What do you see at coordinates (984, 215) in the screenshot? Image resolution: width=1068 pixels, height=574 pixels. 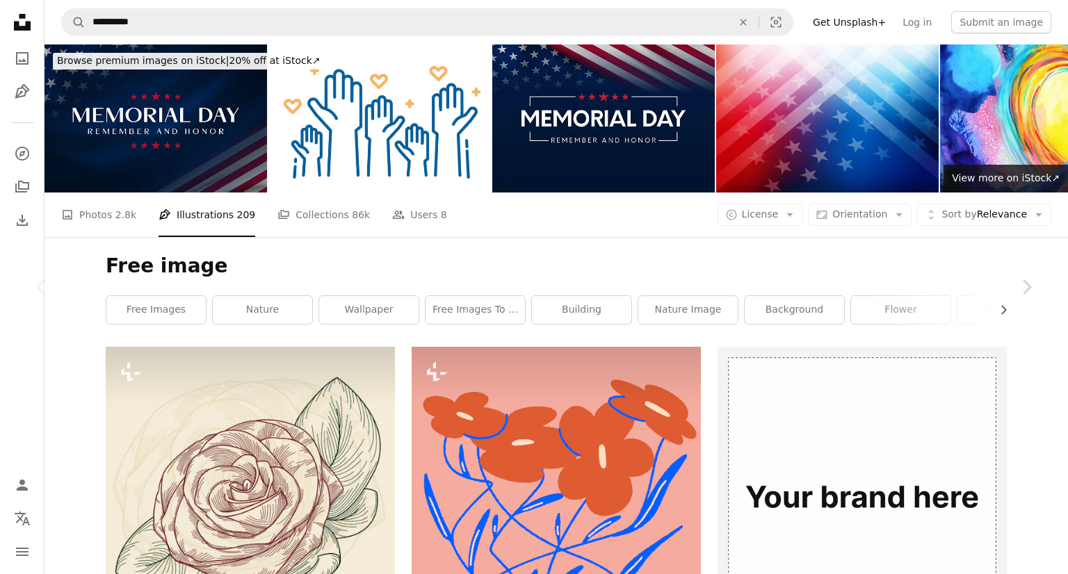 I see `button: Sort byRelevance` at bounding box center [984, 215].